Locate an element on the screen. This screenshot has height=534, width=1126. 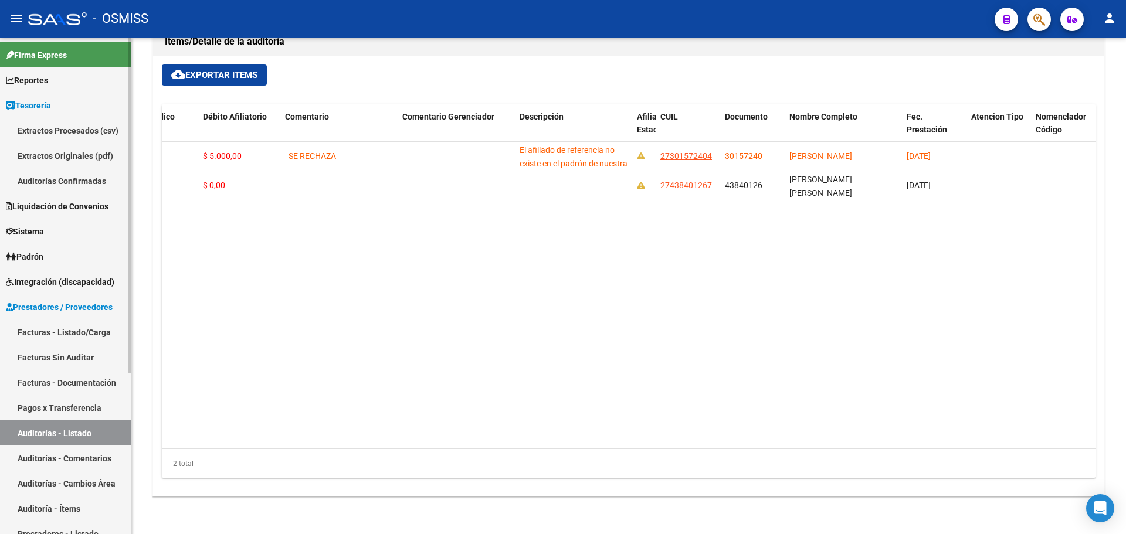
span: Fec. Prestación is located at coordinates (927, 123).